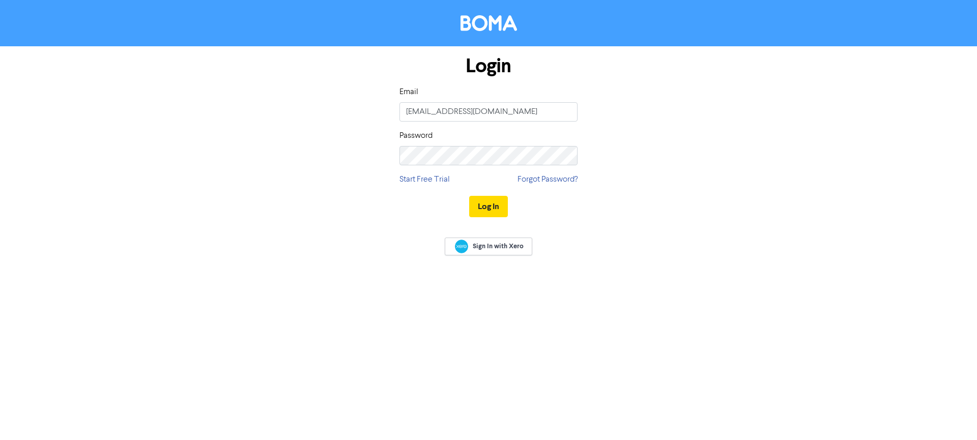  Describe the element at coordinates (498, 246) in the screenshot. I see `span: Sign In with Xero` at that location.